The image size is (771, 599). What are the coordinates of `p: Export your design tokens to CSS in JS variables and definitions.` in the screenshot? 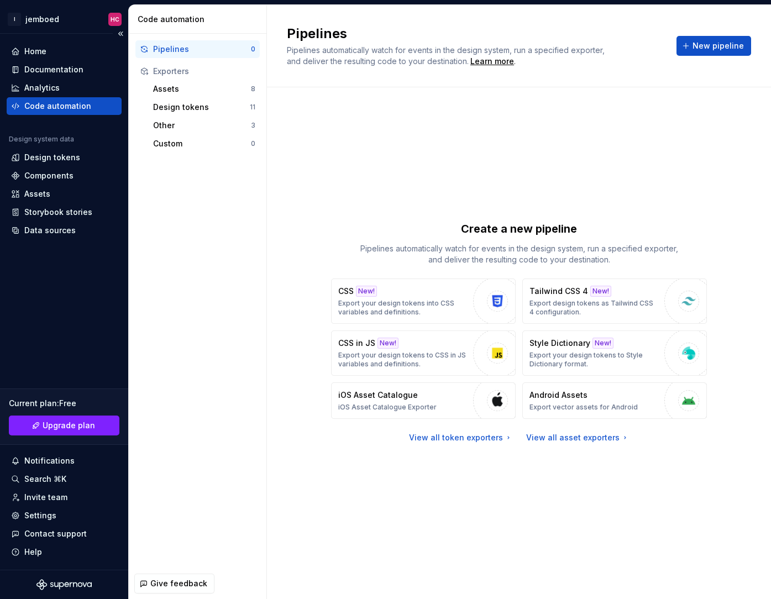 It's located at (403, 360).